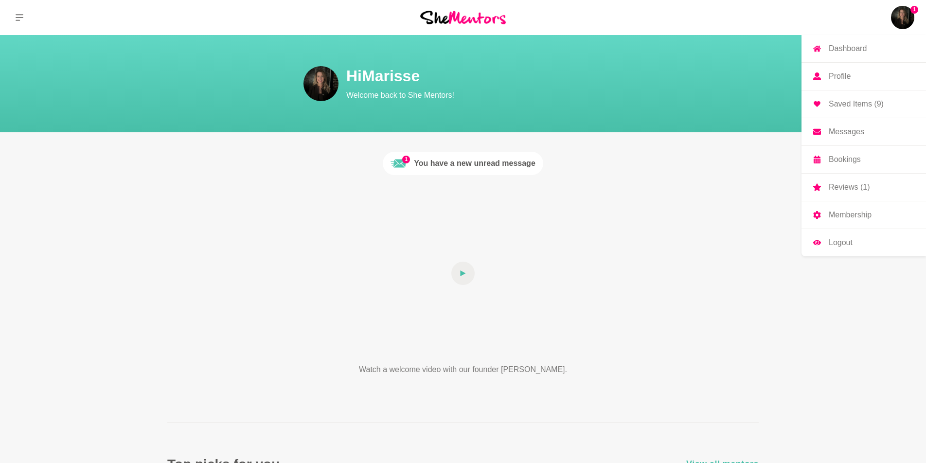 This screenshot has width=926, height=463. What do you see at coordinates (864, 187) in the screenshot?
I see `a: Reviews (1)` at bounding box center [864, 187].